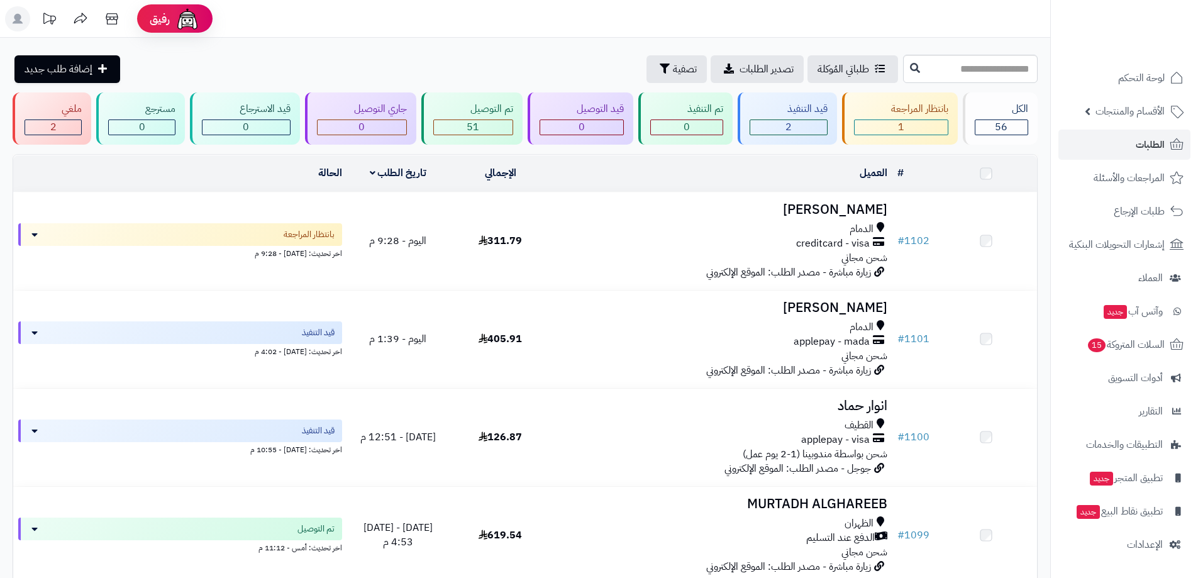  What do you see at coordinates (1124, 478) in the screenshot?
I see `a: تطبيق المتجرجديد` at bounding box center [1124, 478].